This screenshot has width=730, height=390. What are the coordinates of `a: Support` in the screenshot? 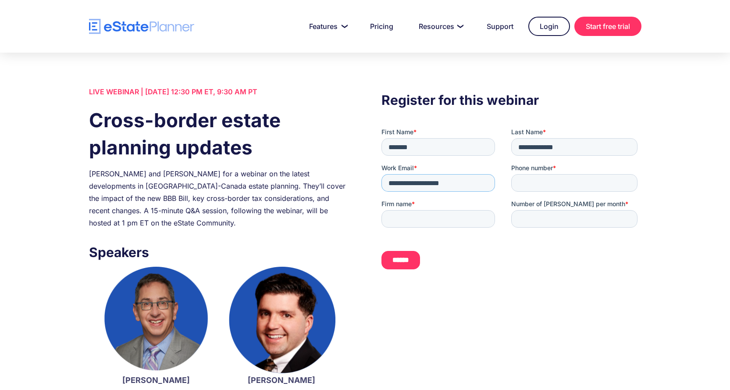 It's located at (500, 26).